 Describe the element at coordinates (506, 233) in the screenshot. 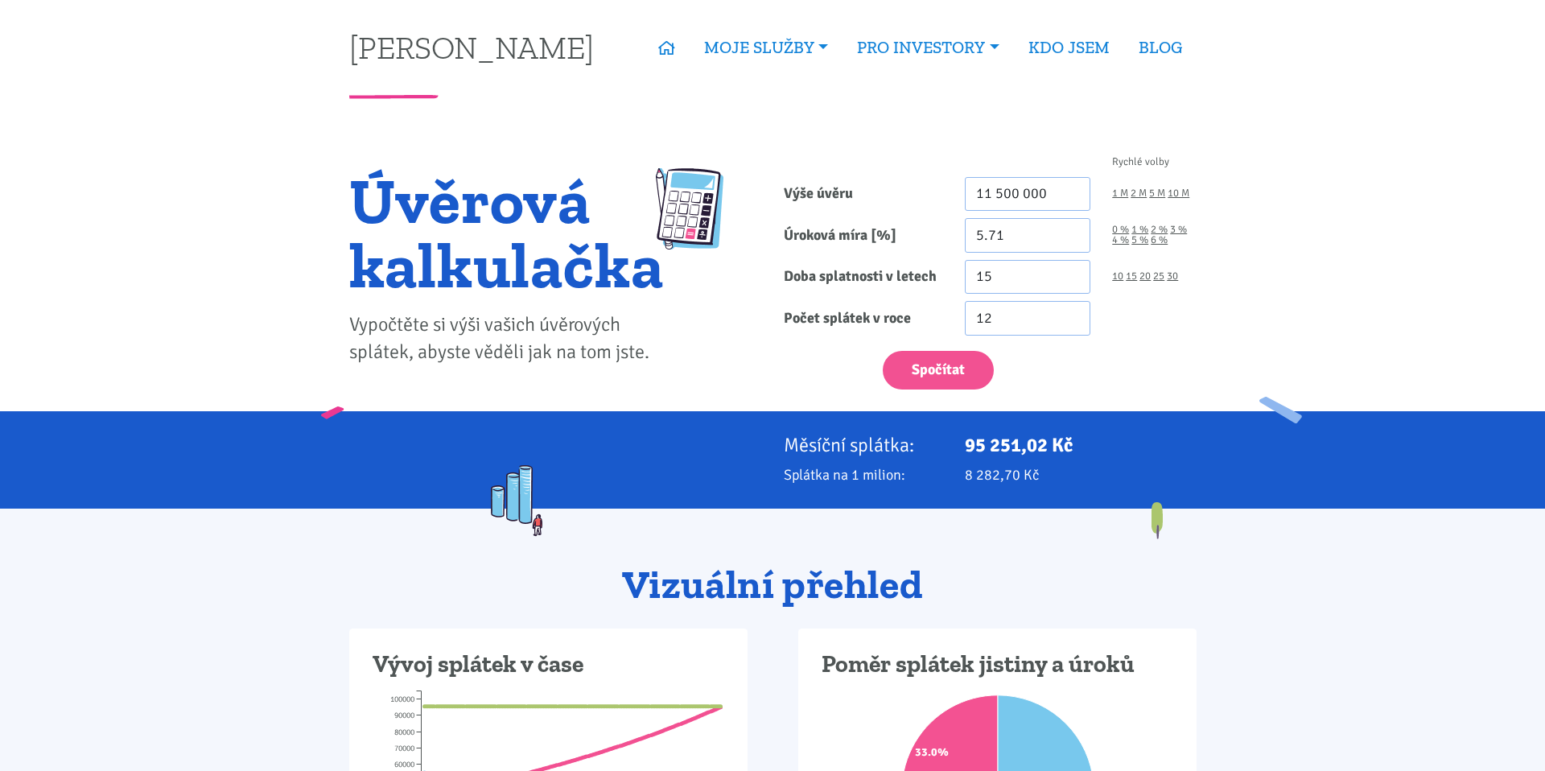

I see `h1: Úvěrová kalkulačka` at that location.